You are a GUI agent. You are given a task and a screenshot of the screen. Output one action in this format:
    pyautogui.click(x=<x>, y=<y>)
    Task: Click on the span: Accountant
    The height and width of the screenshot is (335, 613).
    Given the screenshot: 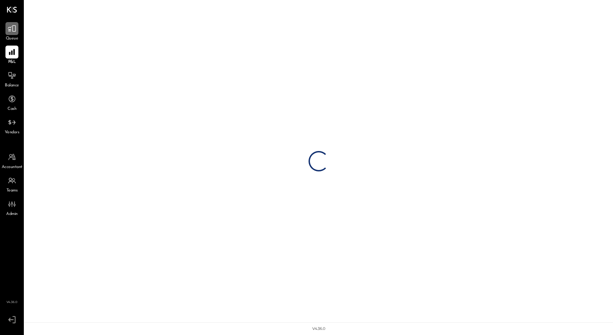 What is the action you would take?
    pyautogui.click(x=12, y=168)
    